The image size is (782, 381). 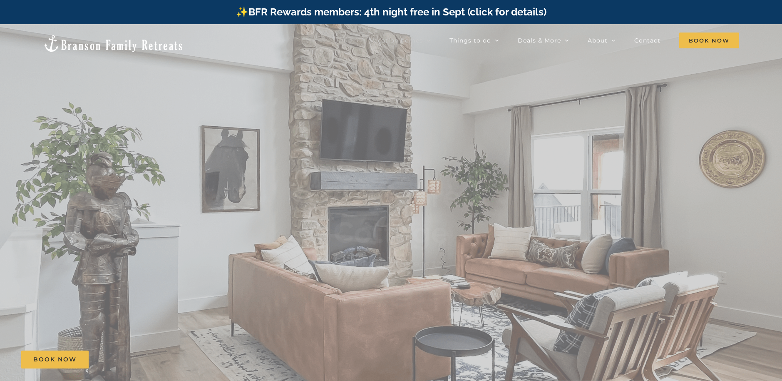 What do you see at coordinates (391, 214) in the screenshot?
I see `b: Claymore Cottage` at bounding box center [391, 214].